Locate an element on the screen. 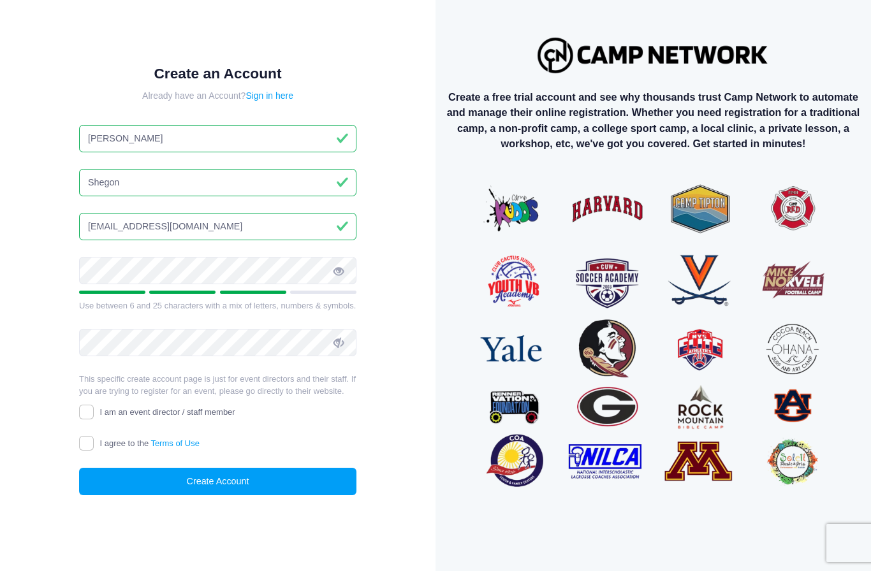 Image resolution: width=871 pixels, height=571 pixels. span: I agree to the is located at coordinates (150, 443).